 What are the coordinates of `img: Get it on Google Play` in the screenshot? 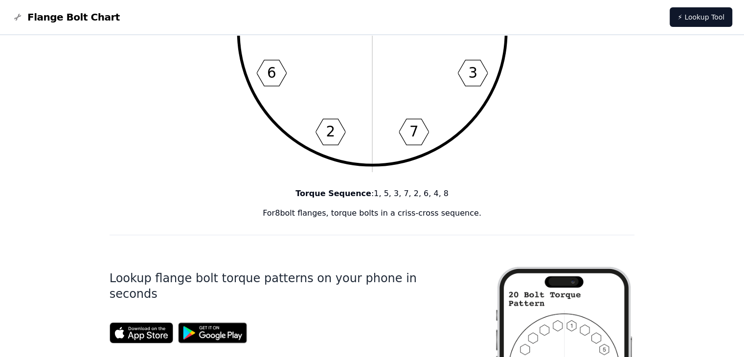 It's located at (213, 333).